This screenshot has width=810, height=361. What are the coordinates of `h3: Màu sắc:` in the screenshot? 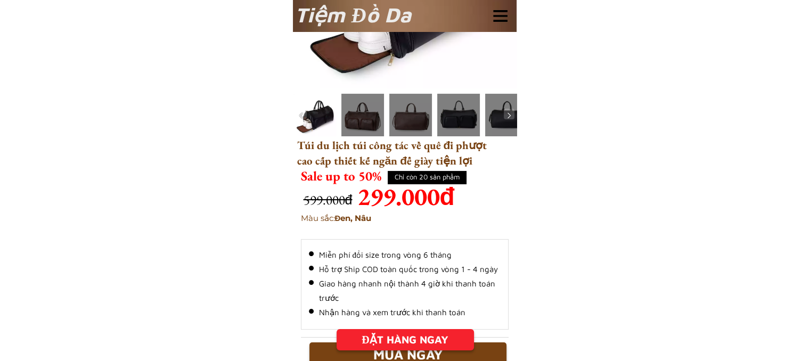 It's located at (393, 218).